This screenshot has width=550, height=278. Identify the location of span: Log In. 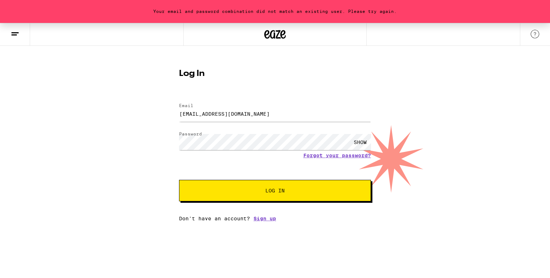
(275, 190).